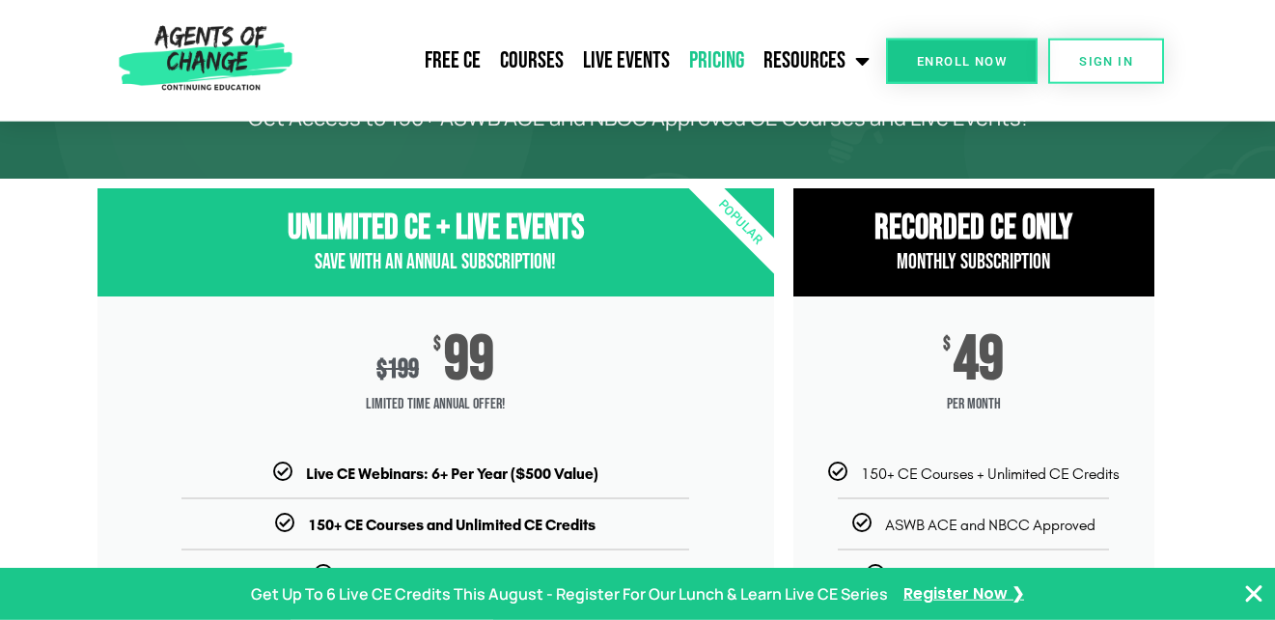 Image resolution: width=1275 pixels, height=620 pixels. Describe the element at coordinates (435, 228) in the screenshot. I see `h3: Unlimited CE + Live Events` at that location.